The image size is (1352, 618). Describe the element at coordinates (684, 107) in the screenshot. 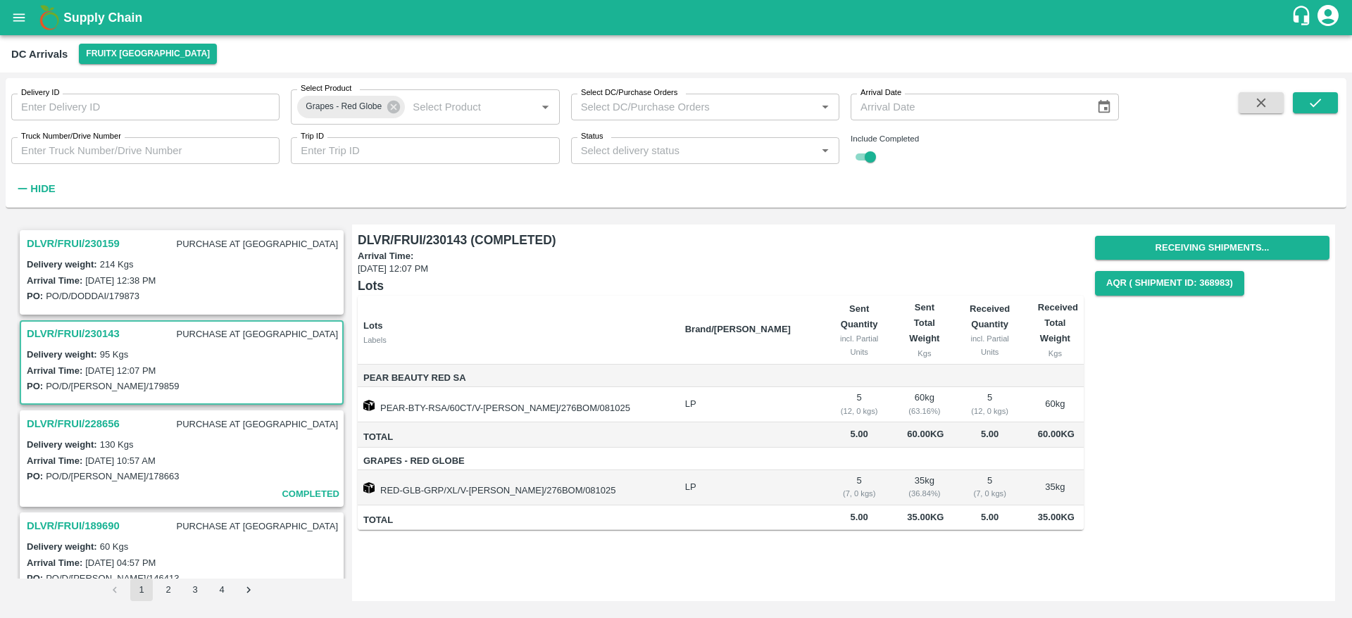

I see `input: Select DC/Purchase Orders` at that location.